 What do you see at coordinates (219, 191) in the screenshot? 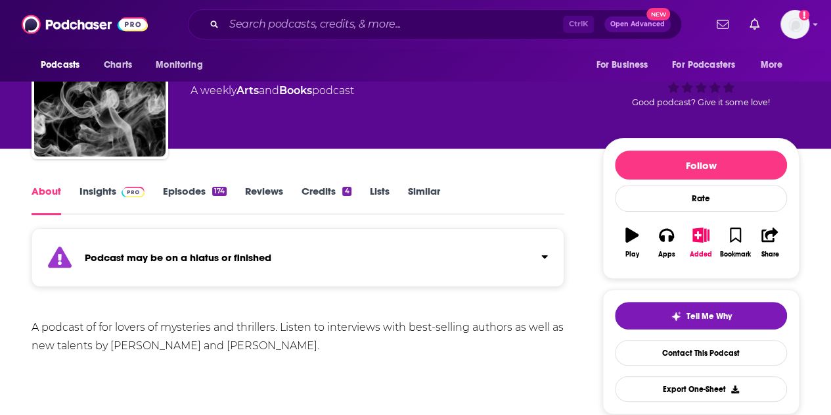
I see `div: 174` at bounding box center [219, 191].